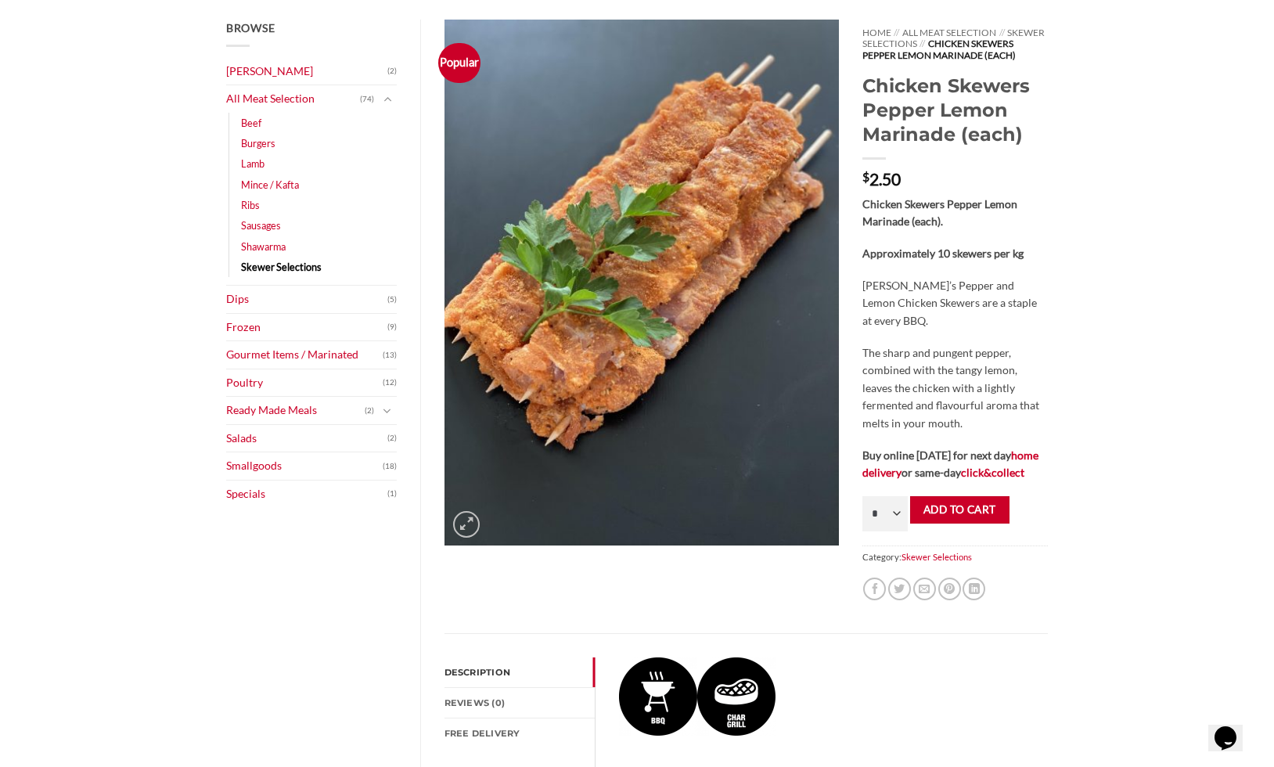 The width and height of the screenshot is (1274, 767). I want to click on span: (18), so click(390, 466).